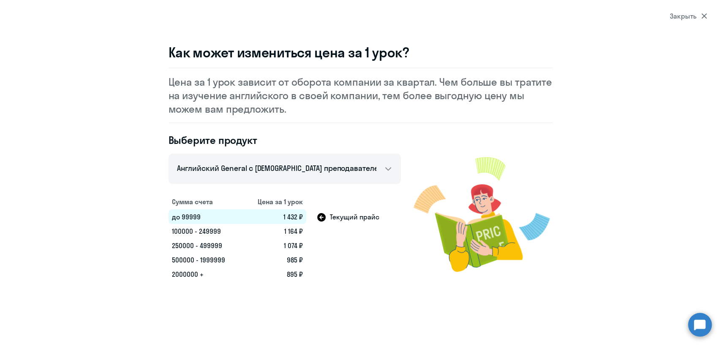 The image size is (721, 346). I want to click on td: 895 ₽, so click(274, 274).